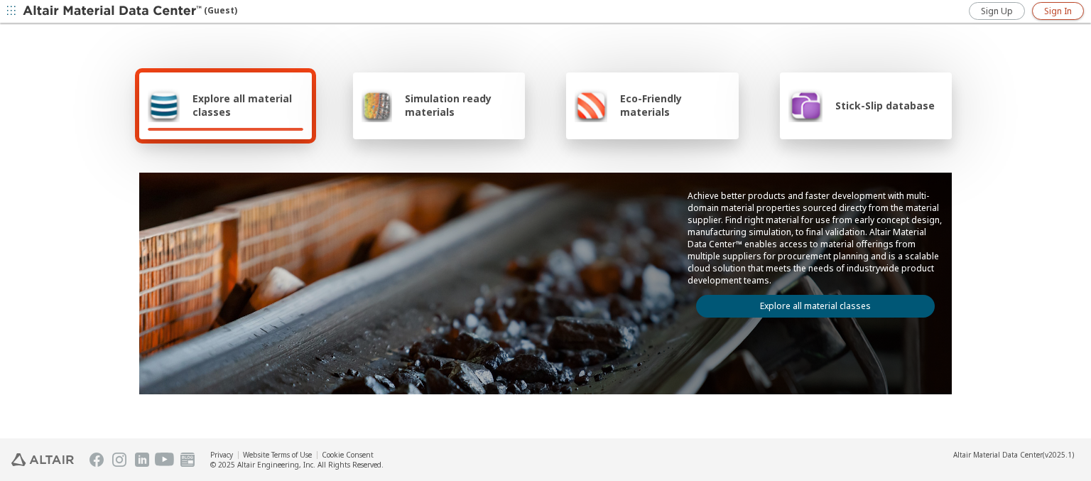  Describe the element at coordinates (460, 105) in the screenshot. I see `span: Simulation ready materials` at that location.